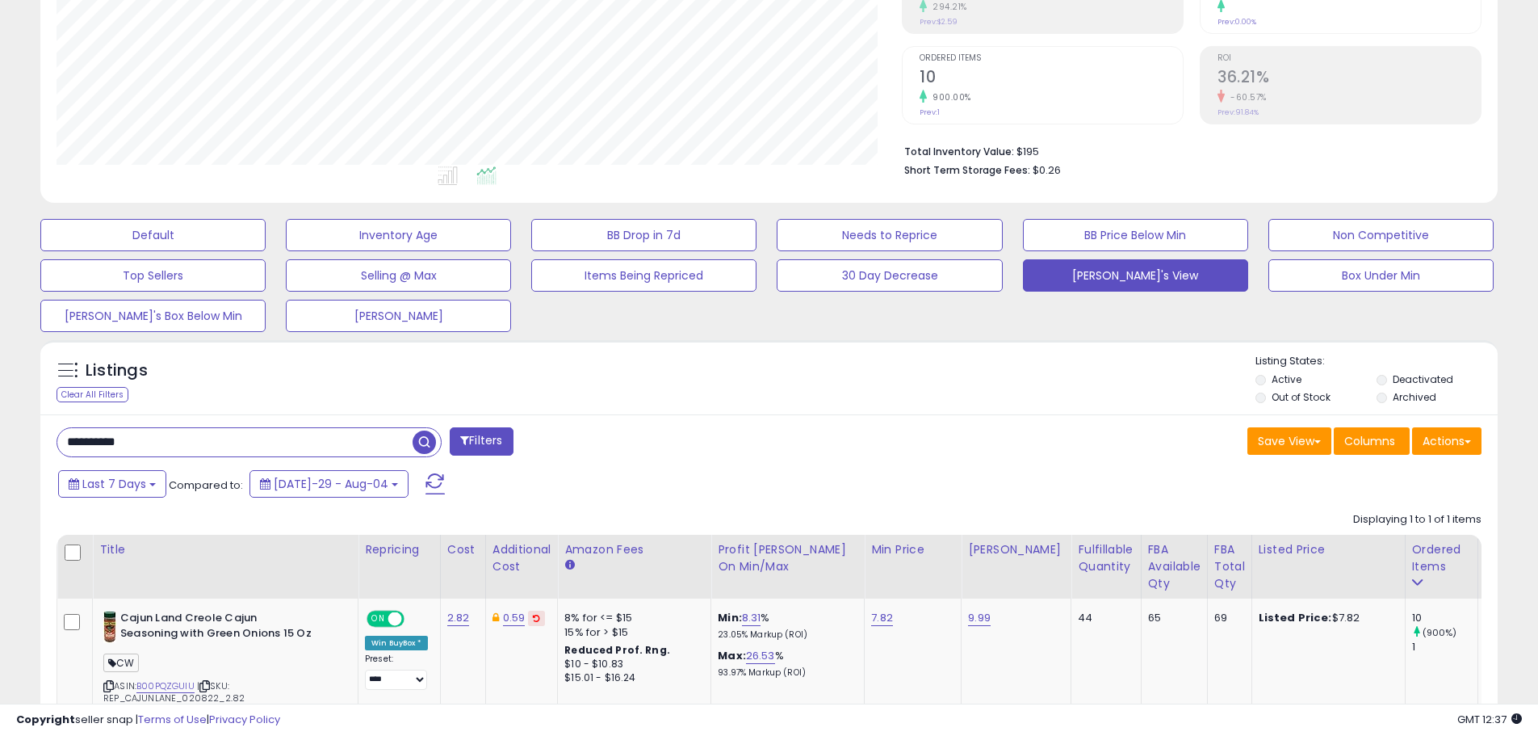 This screenshot has width=1538, height=736. I want to click on a: 8.31, so click(752, 618).